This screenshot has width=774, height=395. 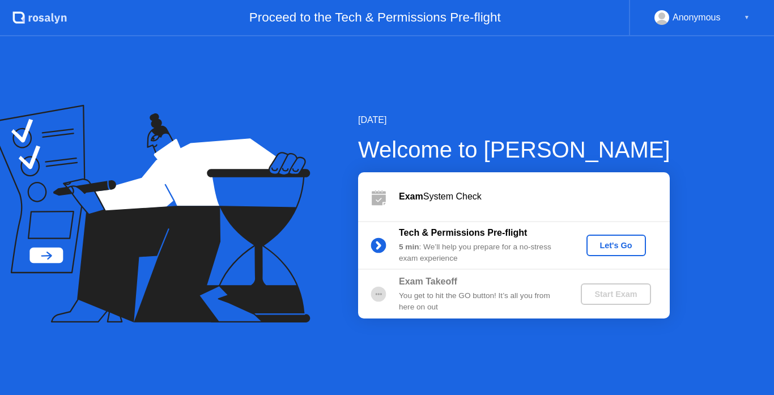 What do you see at coordinates (697, 18) in the screenshot?
I see `div: Anonymous` at bounding box center [697, 18].